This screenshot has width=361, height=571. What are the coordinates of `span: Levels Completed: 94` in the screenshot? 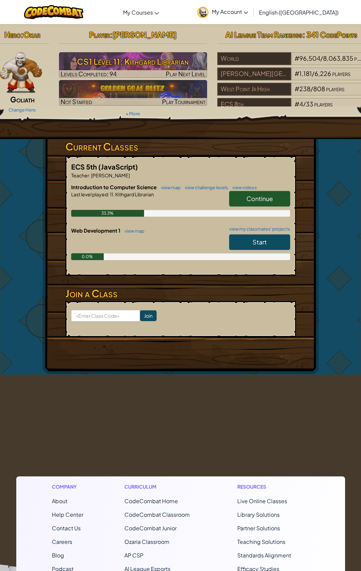 It's located at (89, 74).